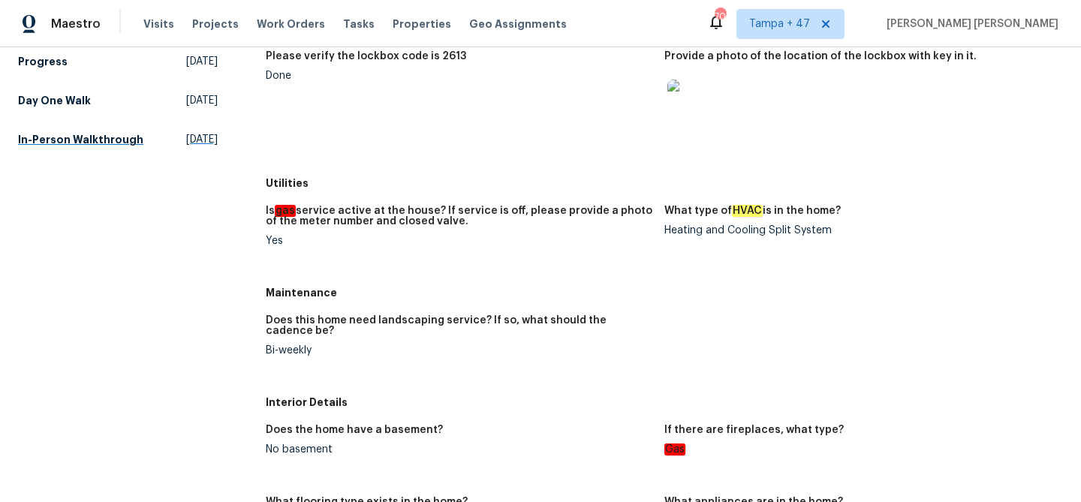  I want to click on span: Maestro, so click(76, 24).